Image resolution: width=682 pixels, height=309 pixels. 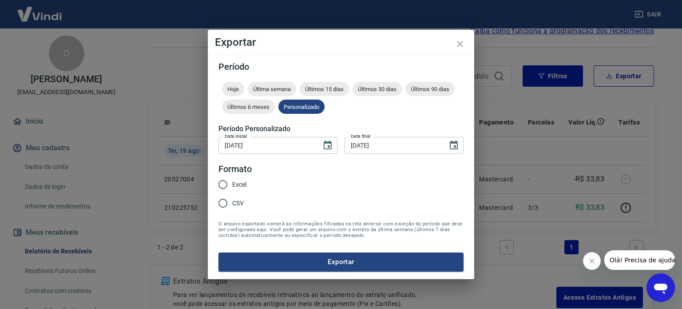 What do you see at coordinates (233, 89) in the screenshot?
I see `span: Hoje` at bounding box center [233, 89].